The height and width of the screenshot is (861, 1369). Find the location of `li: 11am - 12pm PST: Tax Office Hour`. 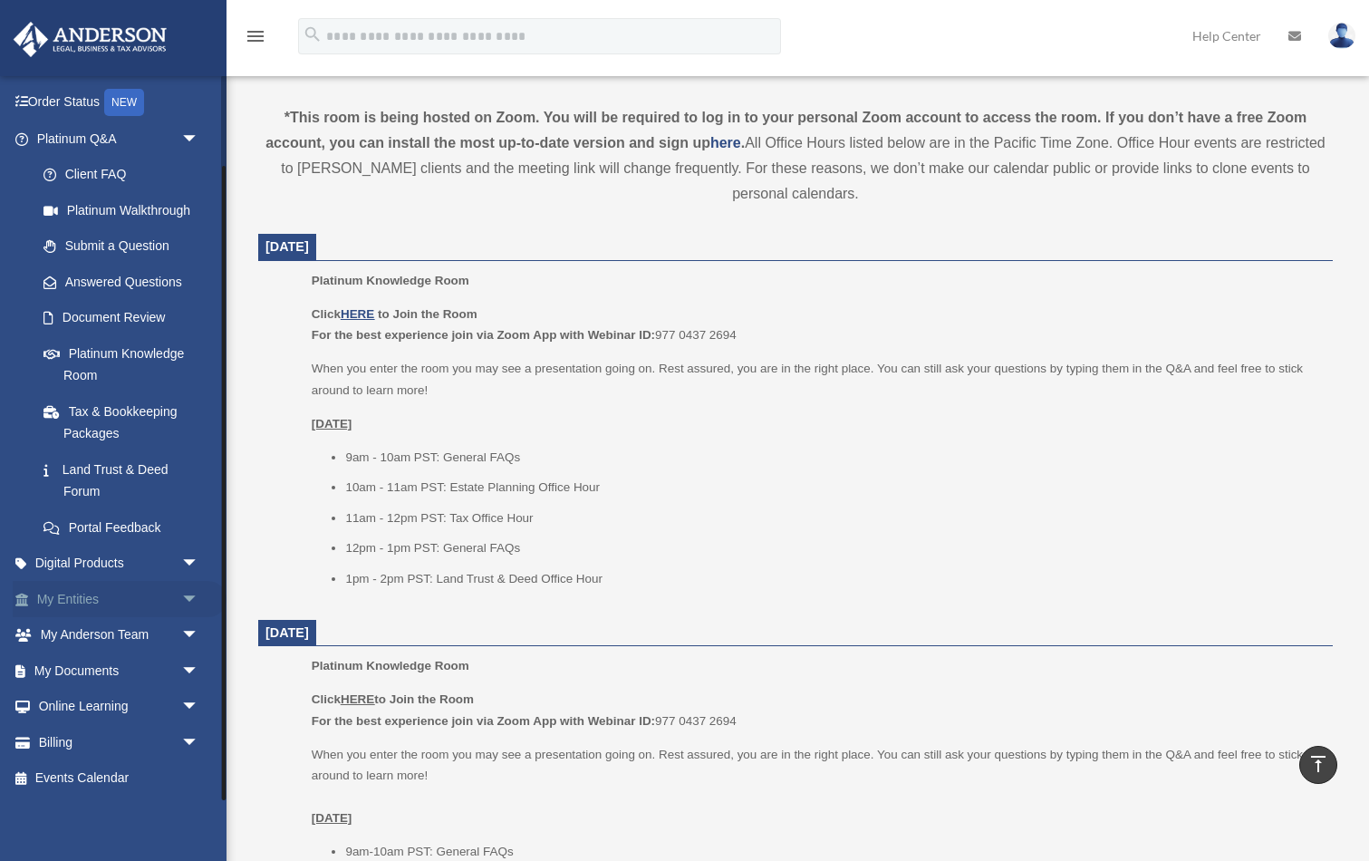

li: 11am - 12pm PST: Tax Office Hour is located at coordinates (833, 518).